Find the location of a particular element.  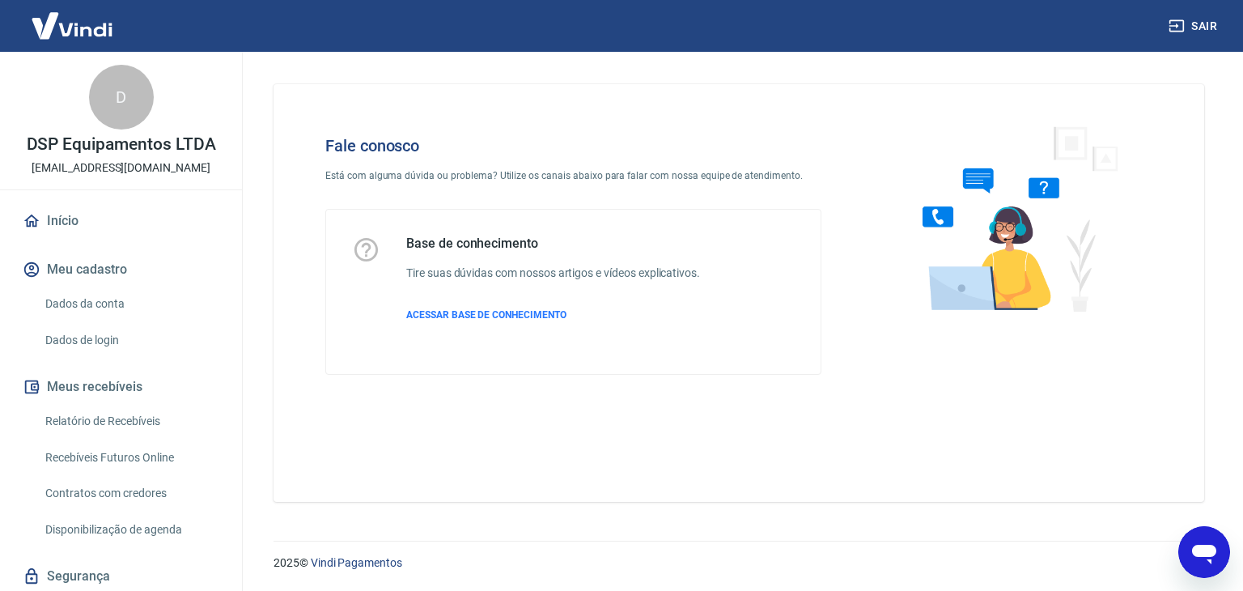

button: Sair is located at coordinates (1194, 26).